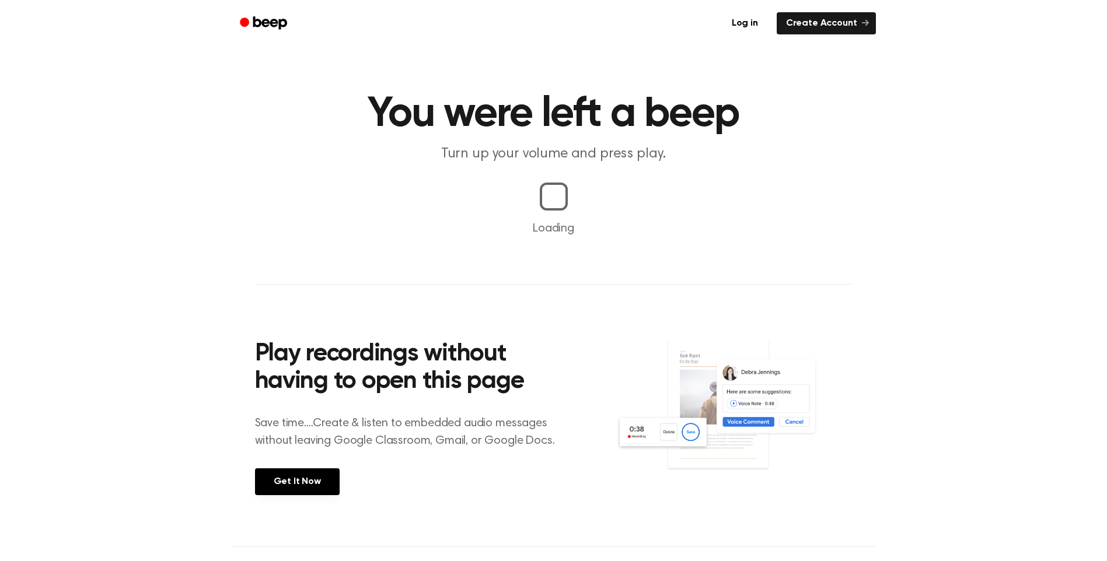 The image size is (1107, 561). I want to click on a: Beep, so click(264, 23).